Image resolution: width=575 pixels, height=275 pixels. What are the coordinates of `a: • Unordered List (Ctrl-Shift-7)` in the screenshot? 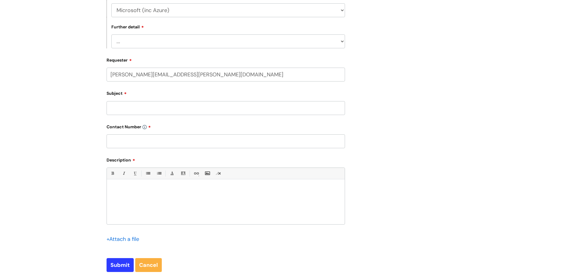 It's located at (148, 173).